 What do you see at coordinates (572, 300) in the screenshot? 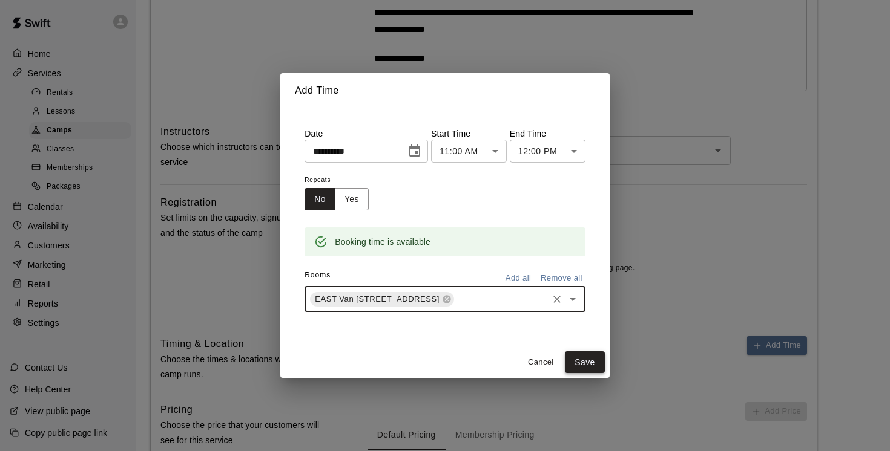
I see `button: Open` at bounding box center [572, 300].